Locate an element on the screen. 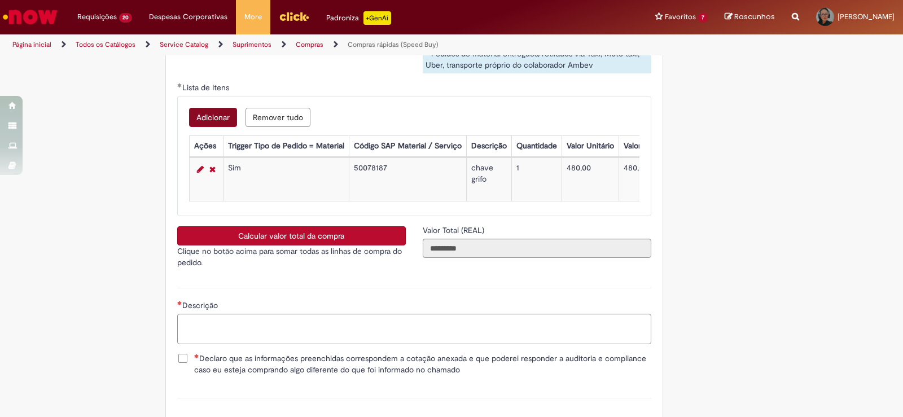  img: ServiceNow is located at coordinates (30, 17).